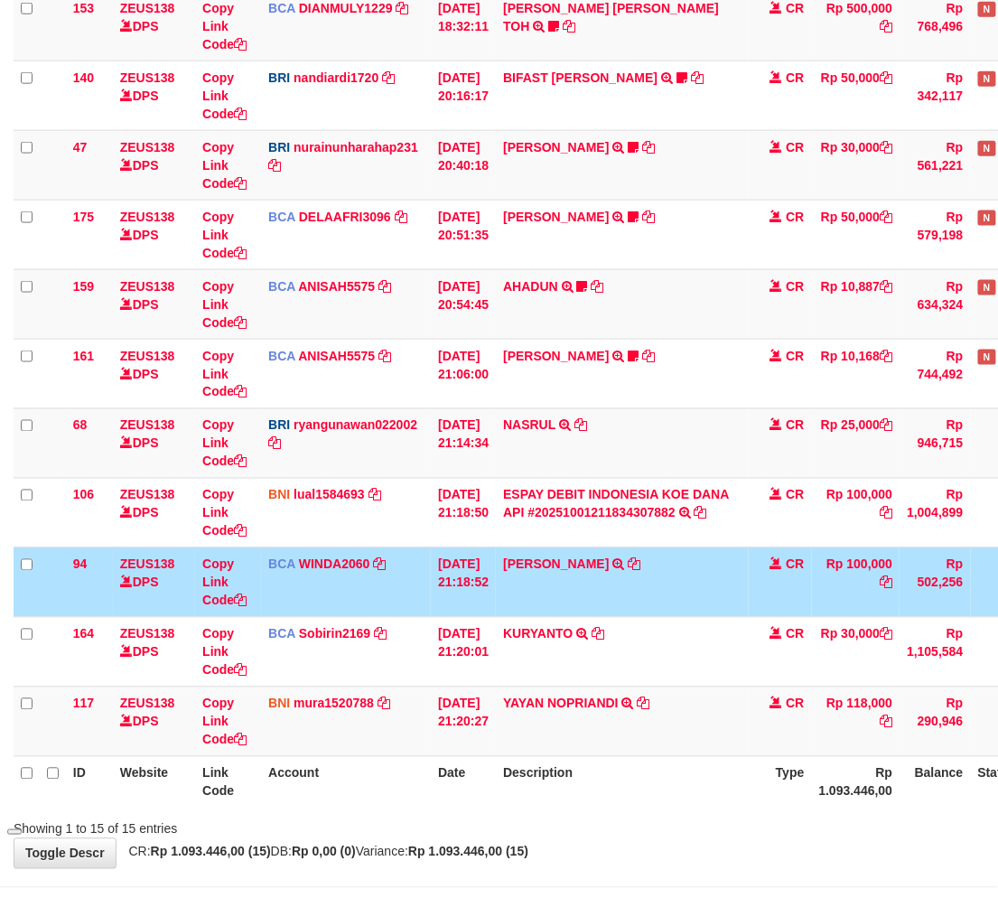  Describe the element at coordinates (346, 8) in the screenshot. I see `a: DIANMULY1229` at that location.